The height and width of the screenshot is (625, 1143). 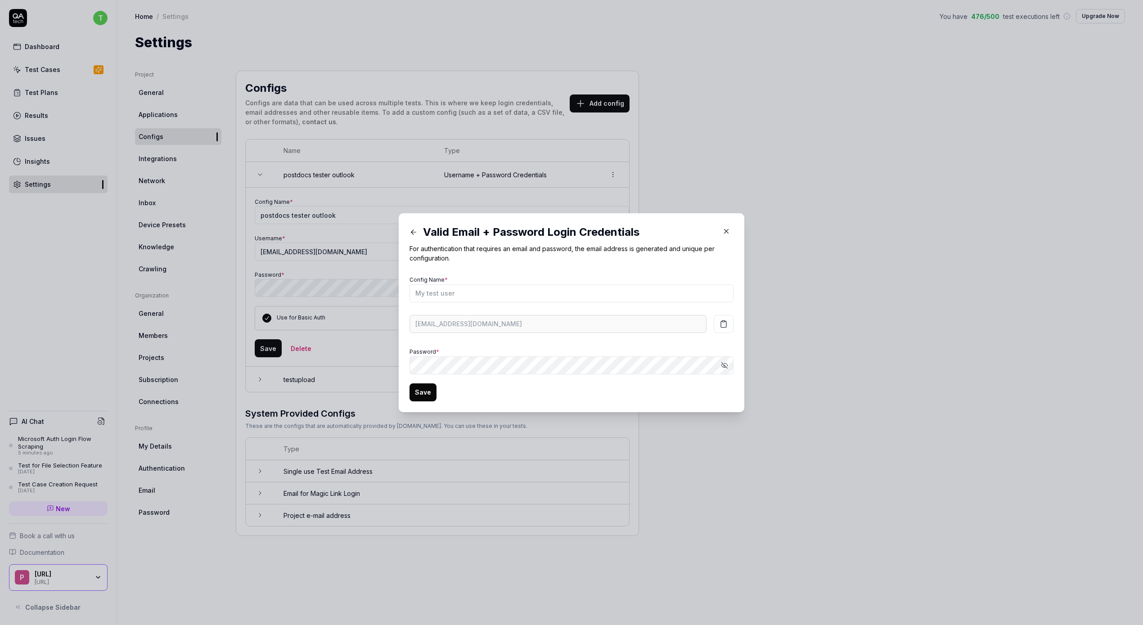 What do you see at coordinates (428, 279) in the screenshot?
I see `label: Config Name` at bounding box center [428, 279].